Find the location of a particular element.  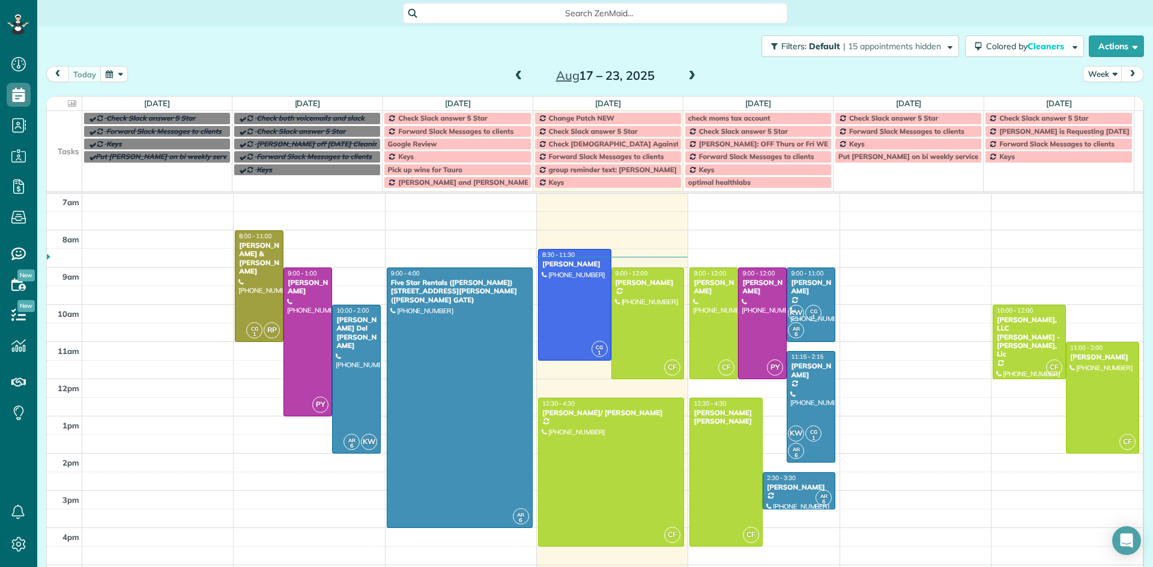

button: Colored byCleaners is located at coordinates (1024, 46).